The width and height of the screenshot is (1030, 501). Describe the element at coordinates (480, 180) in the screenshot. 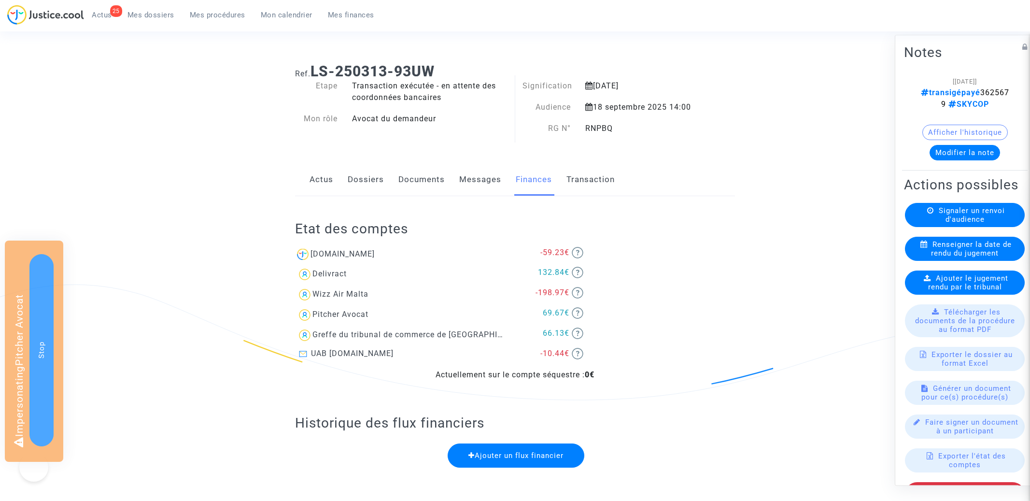

I see `a: Messages` at that location.